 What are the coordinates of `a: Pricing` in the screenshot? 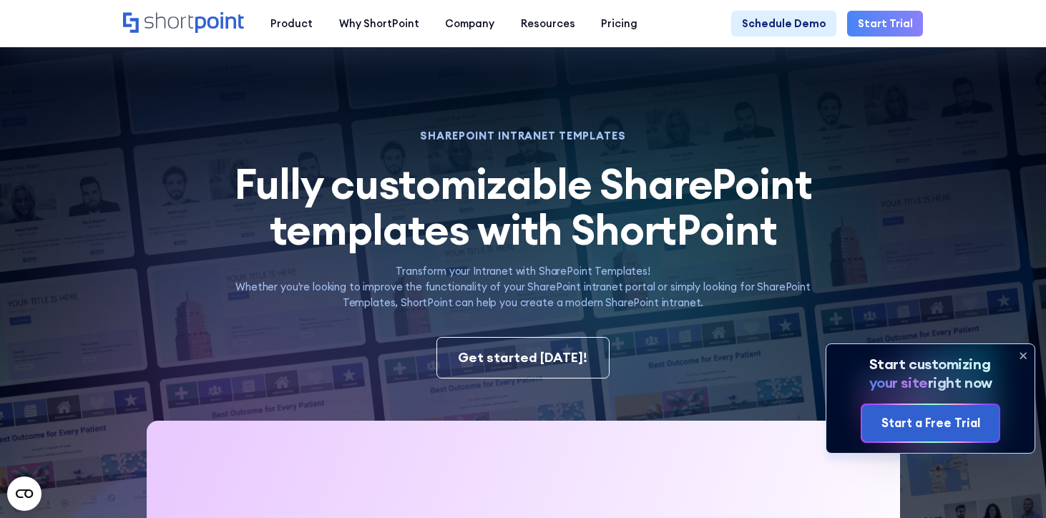 It's located at (619, 24).